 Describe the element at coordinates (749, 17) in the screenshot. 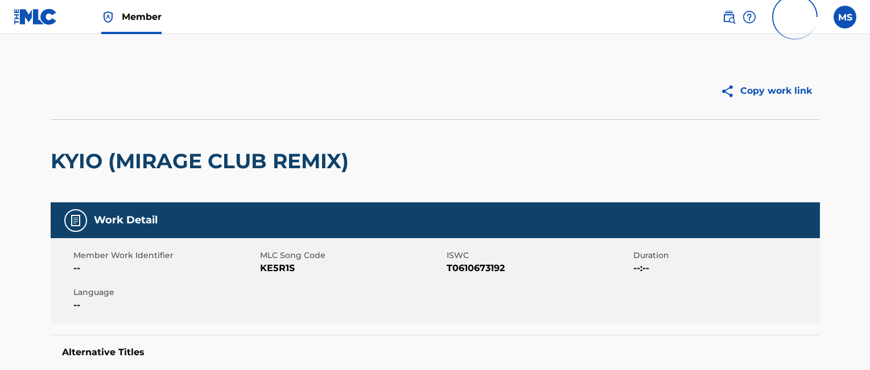

I see `img: help` at that location.